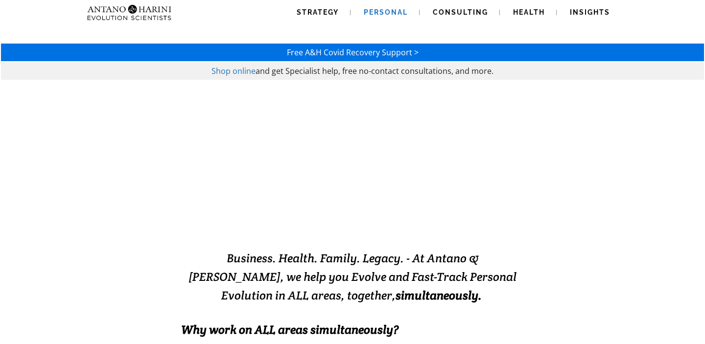 This screenshot has height=344, width=705. Describe the element at coordinates (529, 12) in the screenshot. I see `span: Health` at that location.